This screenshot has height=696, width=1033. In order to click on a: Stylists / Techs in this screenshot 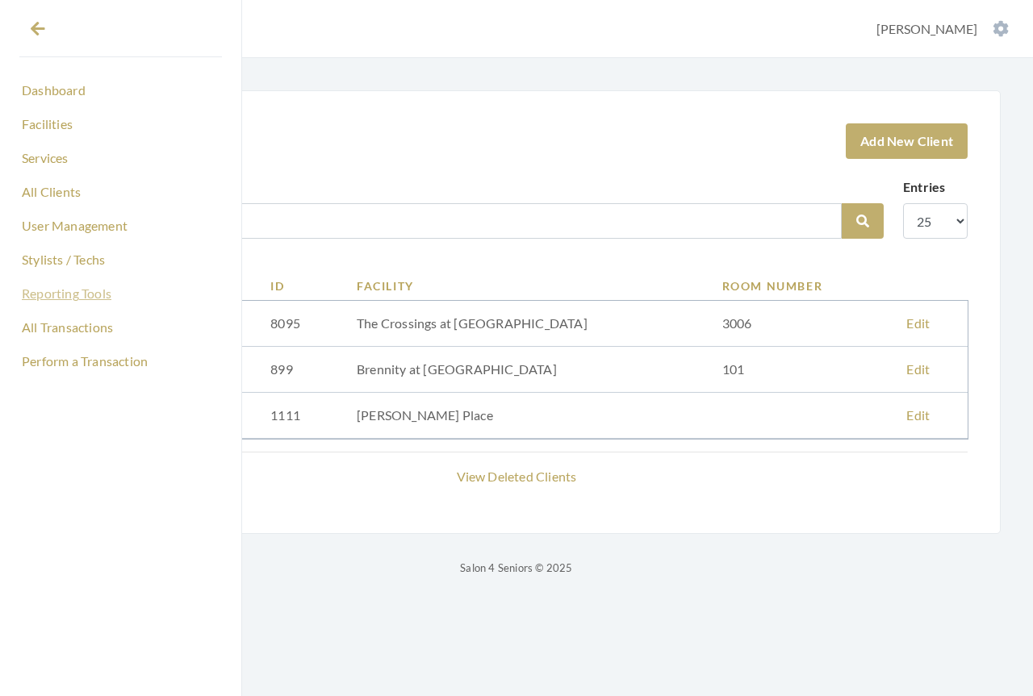, I will do `click(120, 260)`.